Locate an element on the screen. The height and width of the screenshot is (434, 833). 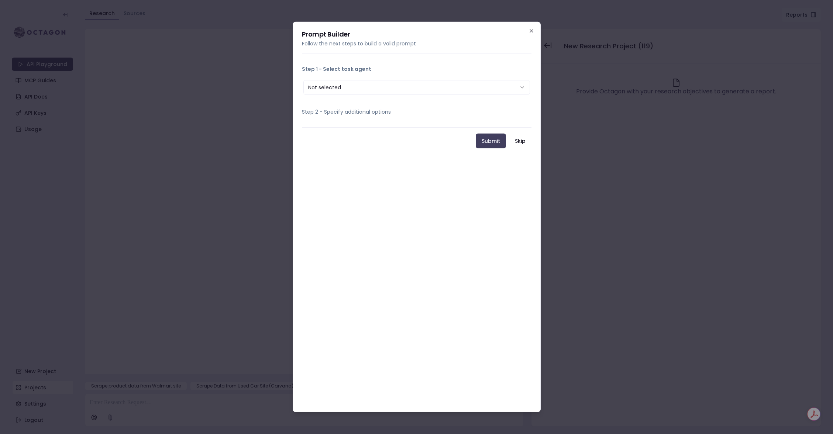
p: Follow the next steps to build a valid prompt is located at coordinates (417, 44).